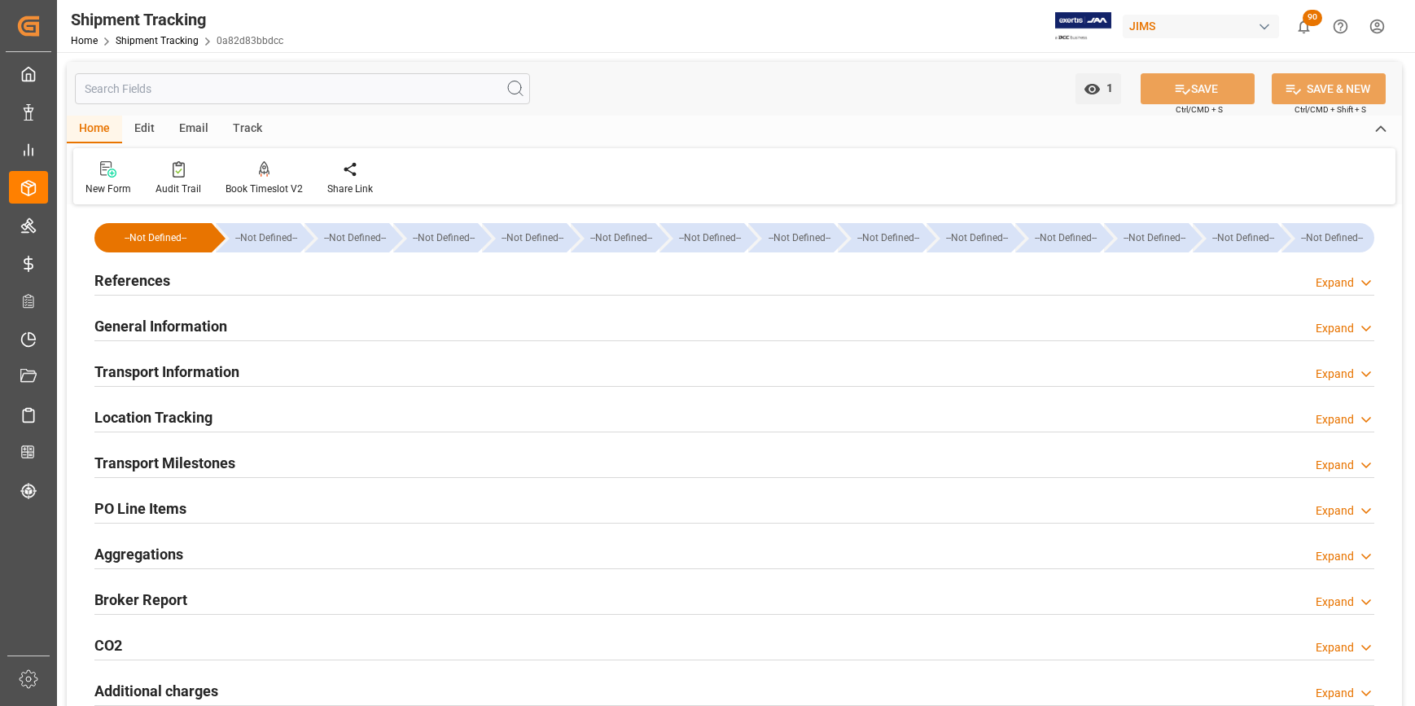 This screenshot has height=706, width=1415. I want to click on h2: PO Line Items, so click(140, 508).